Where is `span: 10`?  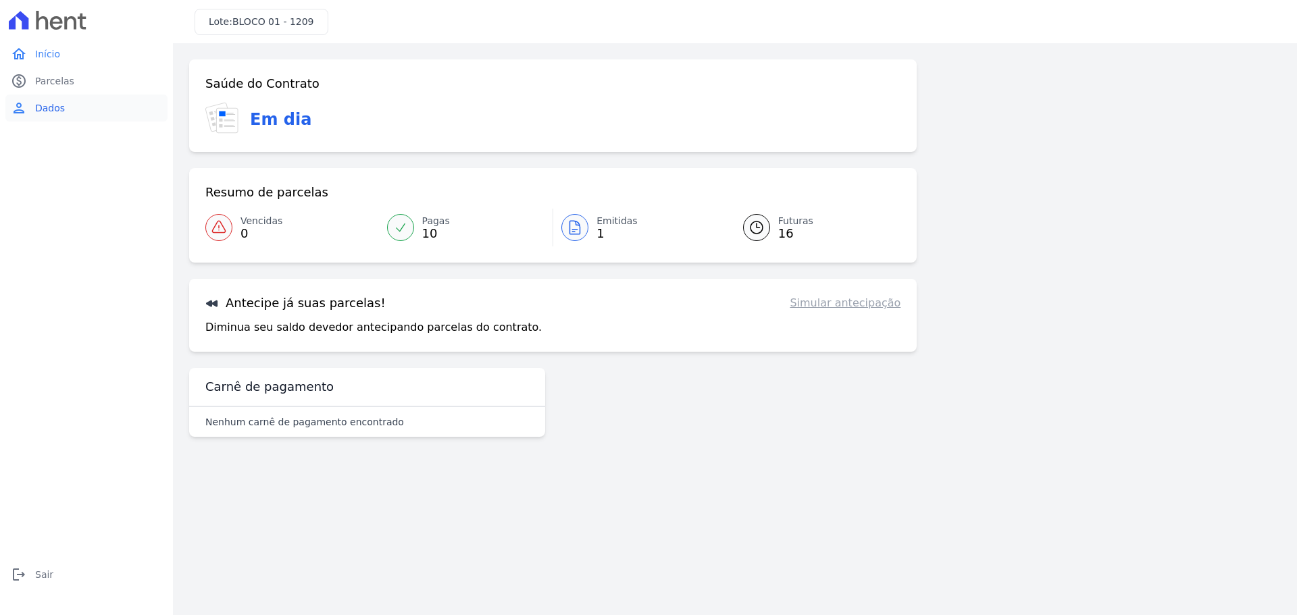
span: 10 is located at coordinates (436, 234).